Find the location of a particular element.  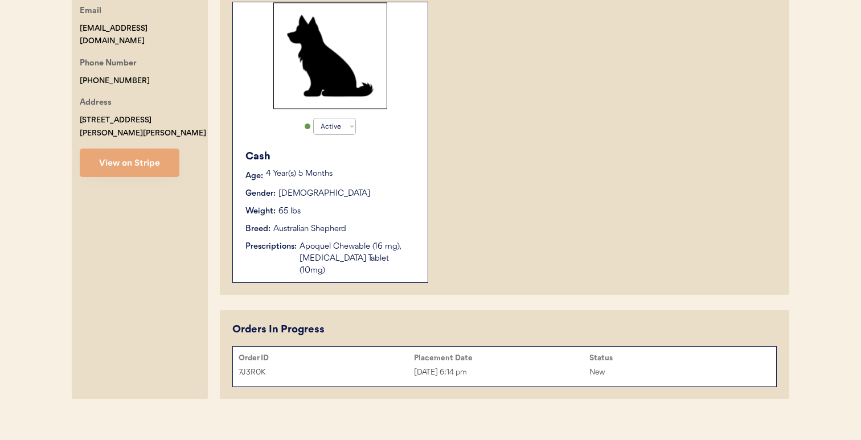

div: Breed: is located at coordinates (258, 229).